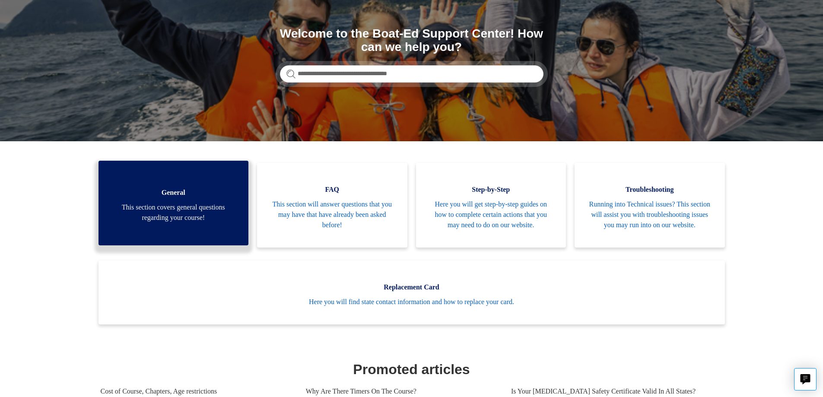  I want to click on a: General This section covers general questions regarding your course!, so click(174, 203).